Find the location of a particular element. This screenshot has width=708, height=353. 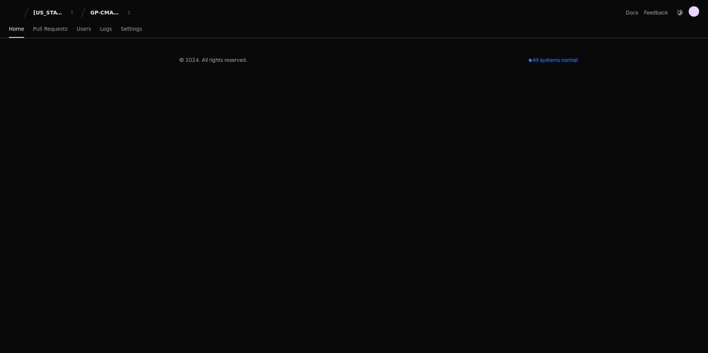

span: Logs is located at coordinates (106, 29).